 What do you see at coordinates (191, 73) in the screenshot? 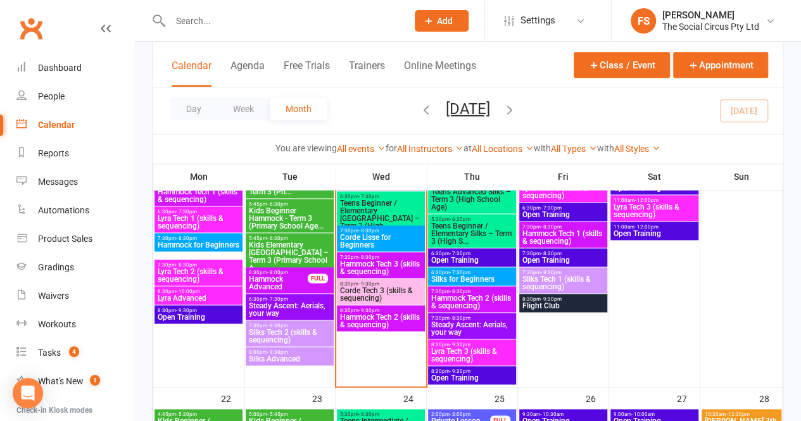
I see `button: Calendar` at bounding box center [191, 73].